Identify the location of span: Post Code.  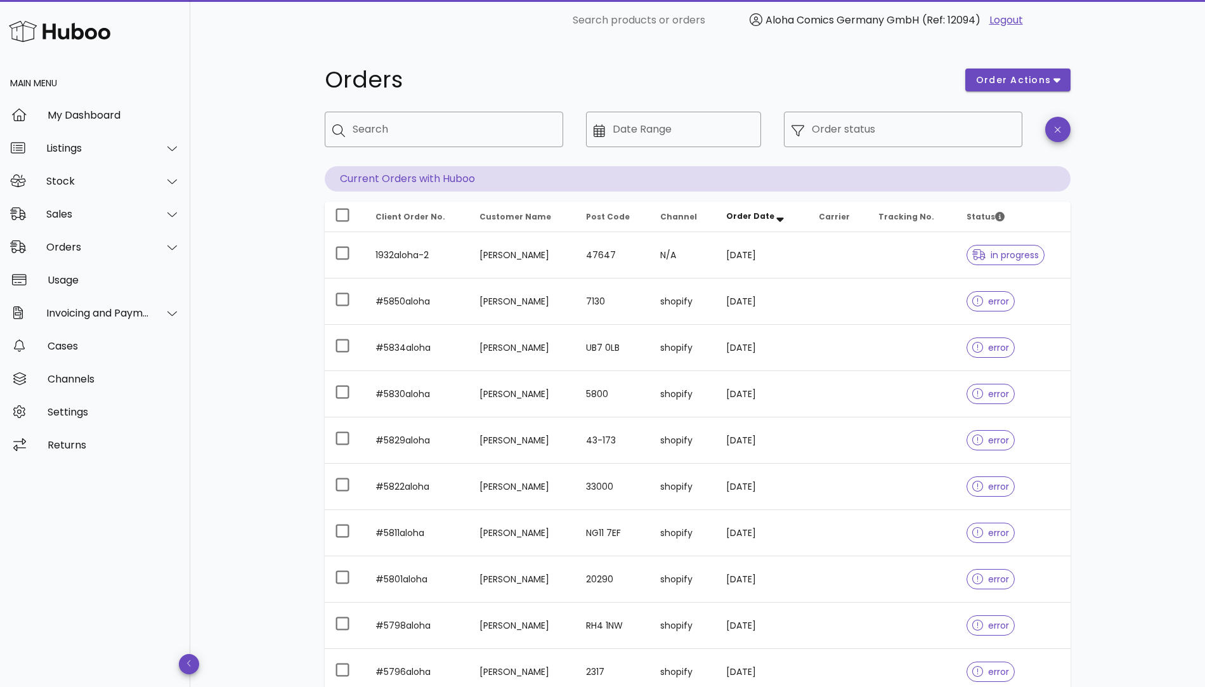
(608, 216).